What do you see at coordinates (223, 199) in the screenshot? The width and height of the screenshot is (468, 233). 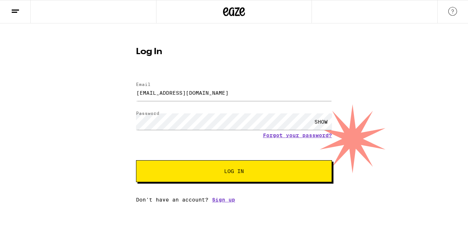 I see `a: Sign up` at bounding box center [223, 199].